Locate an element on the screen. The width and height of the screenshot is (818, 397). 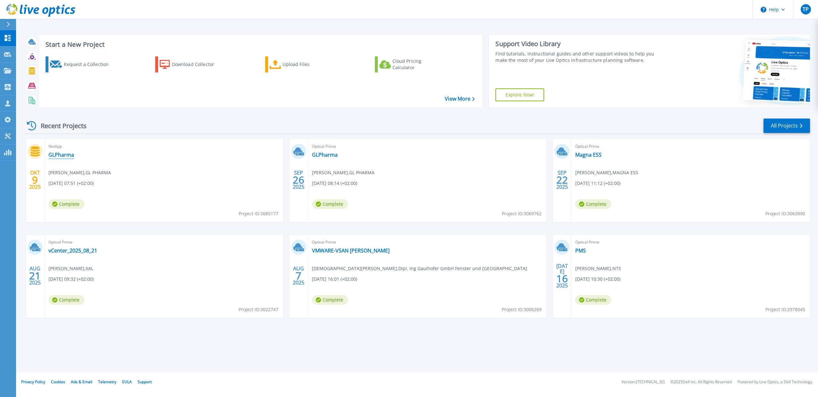
a: Request a Collection is located at coordinates (81, 64).